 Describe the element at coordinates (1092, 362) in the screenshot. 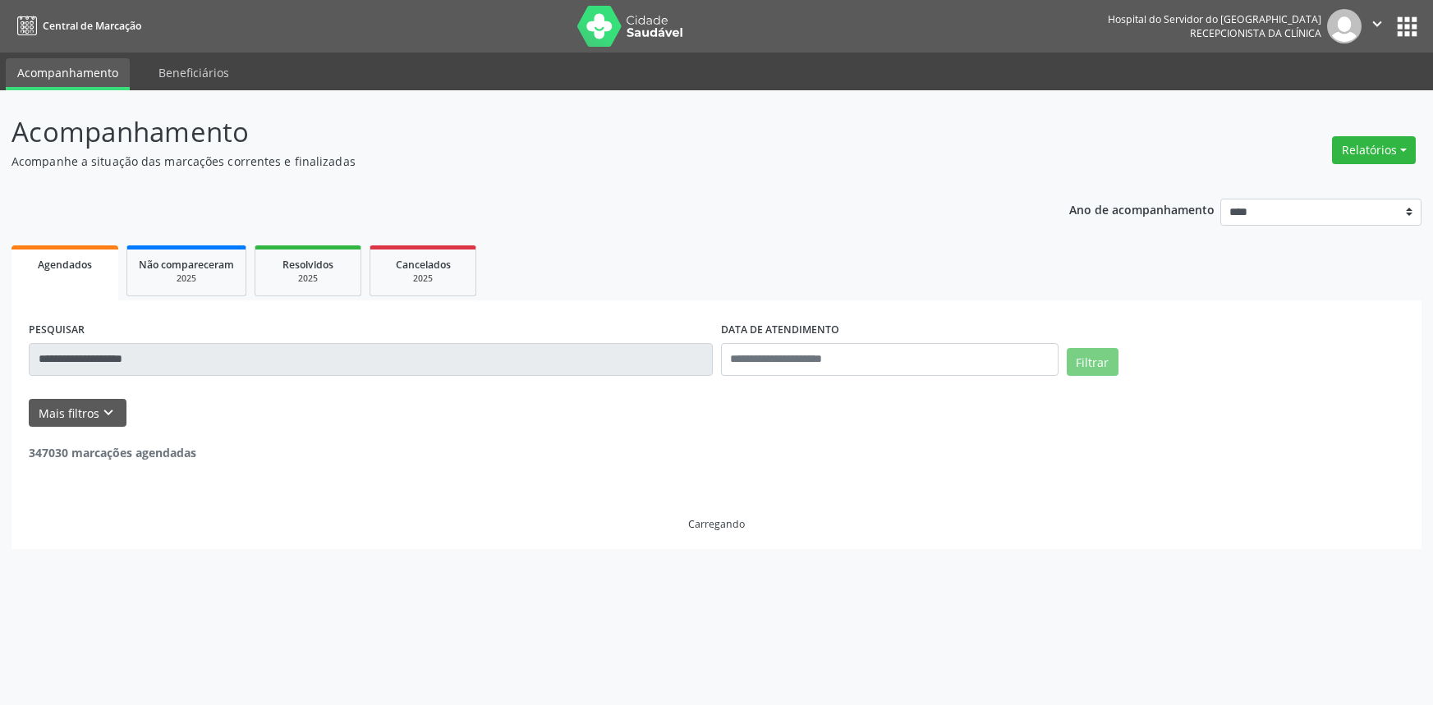

I see `button: Filtrar` at that location.